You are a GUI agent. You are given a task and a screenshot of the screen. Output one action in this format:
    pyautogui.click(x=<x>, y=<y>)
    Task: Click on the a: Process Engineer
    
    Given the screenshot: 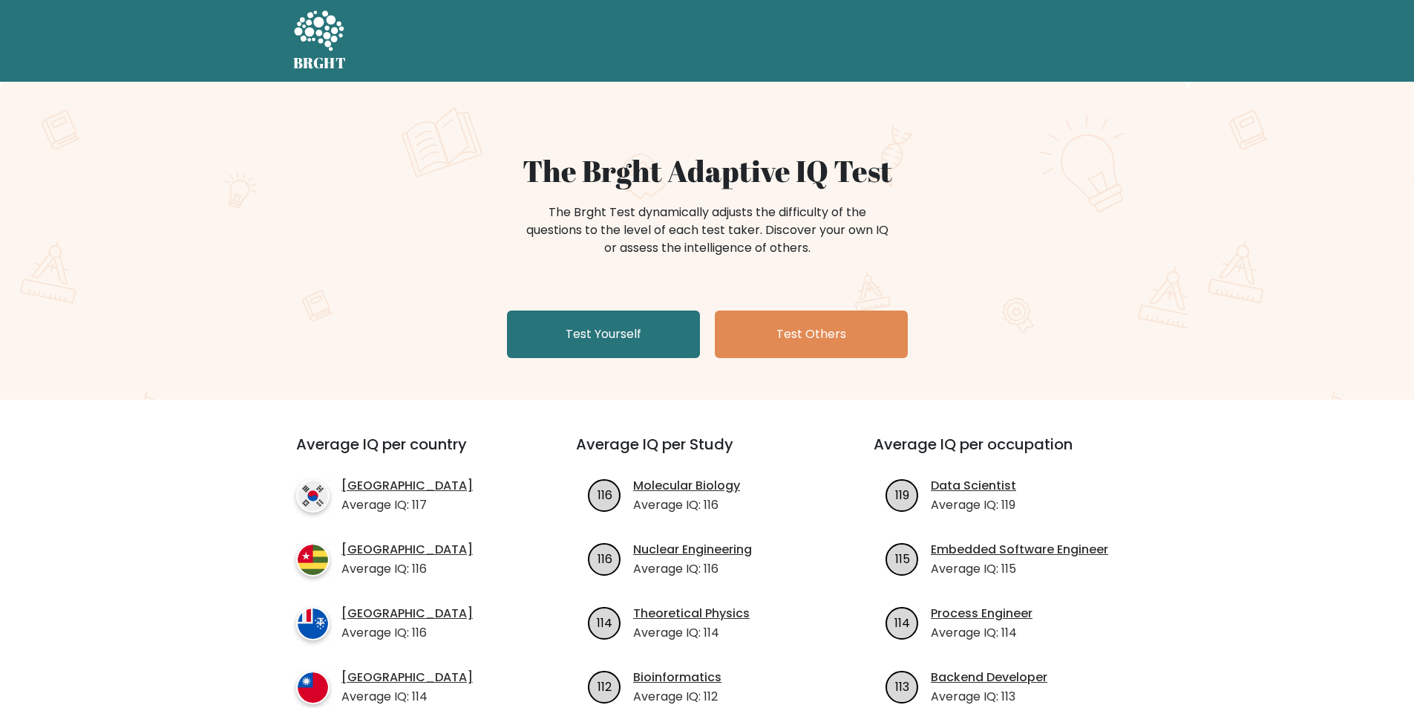 What is the action you would take?
    pyautogui.click(x=981, y=613)
    